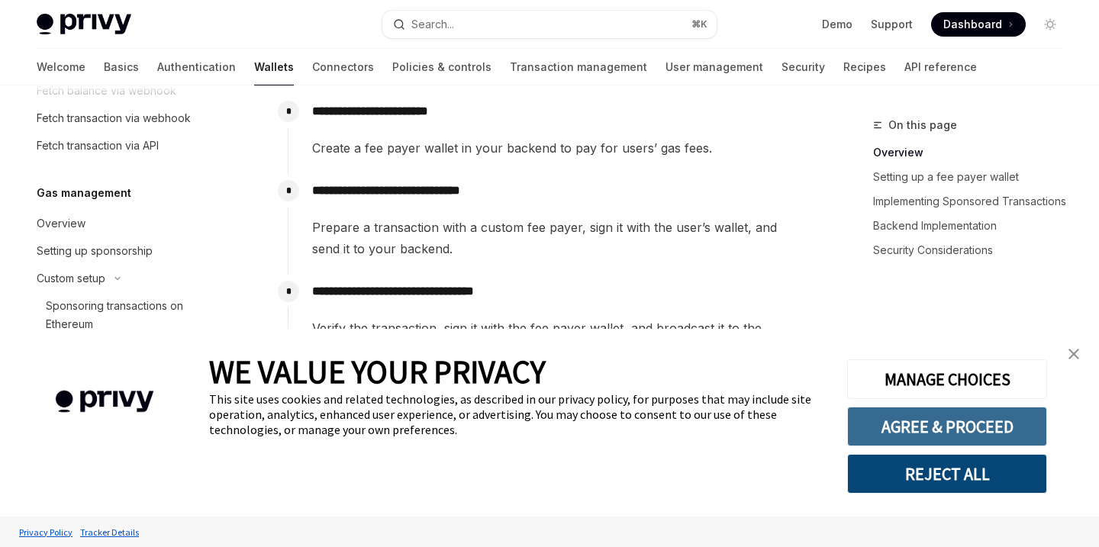 The width and height of the screenshot is (1099, 547). I want to click on a: Wallets, so click(274, 67).